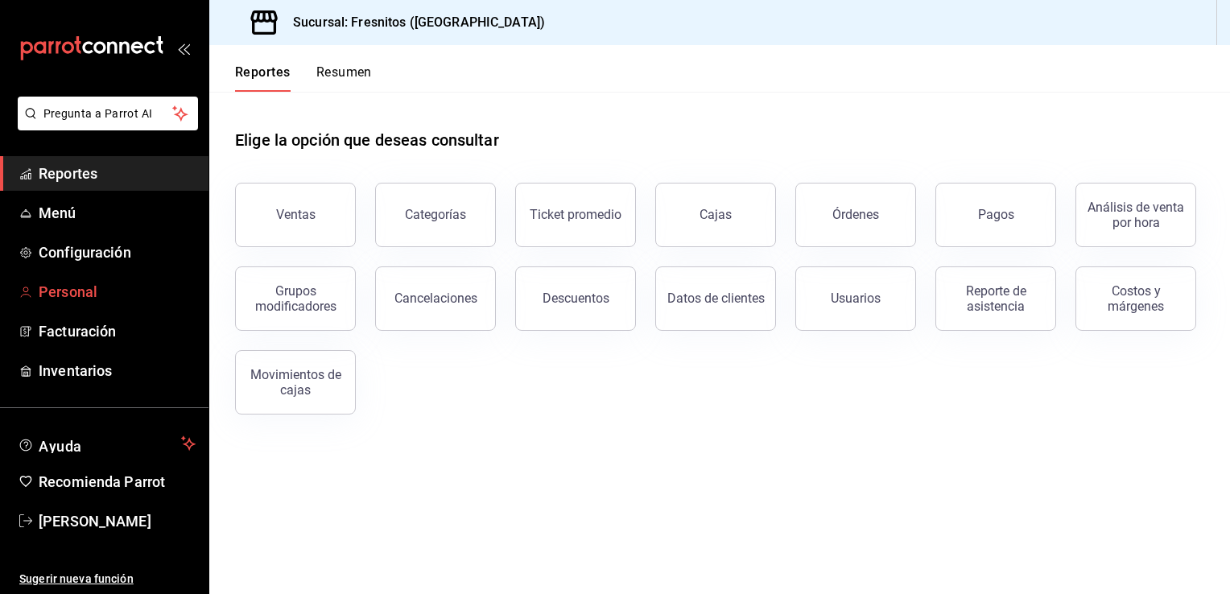 The width and height of the screenshot is (1230, 594). What do you see at coordinates (117, 212) in the screenshot?
I see `span: Menú` at bounding box center [117, 212].